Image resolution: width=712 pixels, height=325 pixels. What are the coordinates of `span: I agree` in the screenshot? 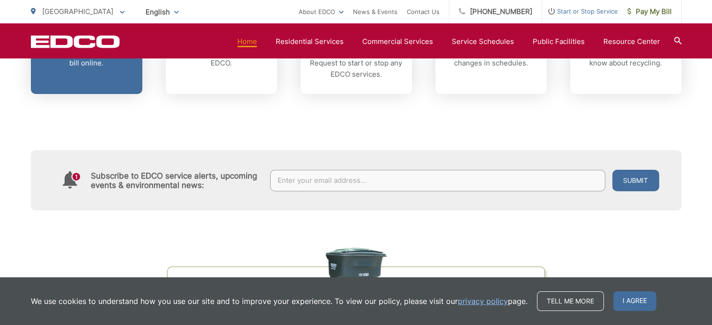 It's located at (635, 301).